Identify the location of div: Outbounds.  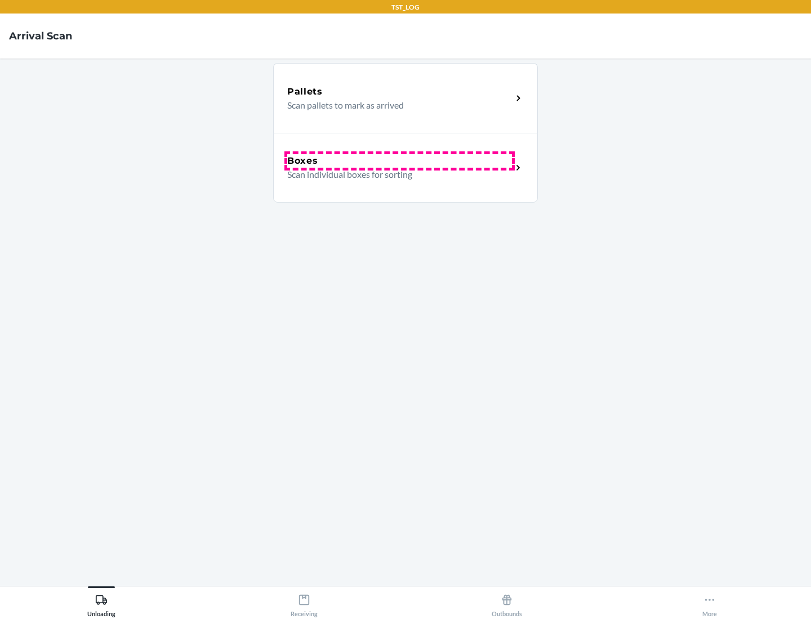
(507, 603).